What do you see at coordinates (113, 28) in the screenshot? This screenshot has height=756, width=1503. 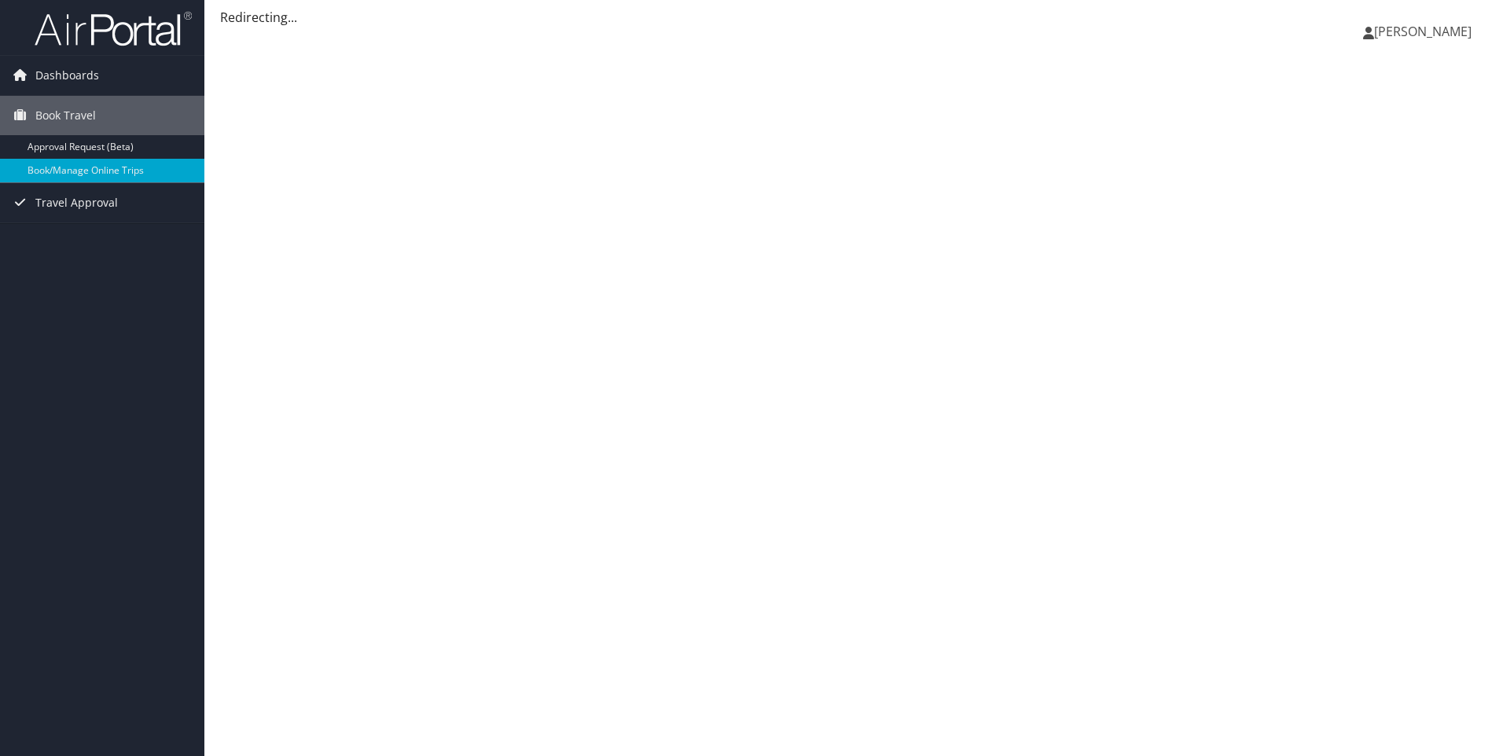 I see `img: airportal-logo.png` at bounding box center [113, 28].